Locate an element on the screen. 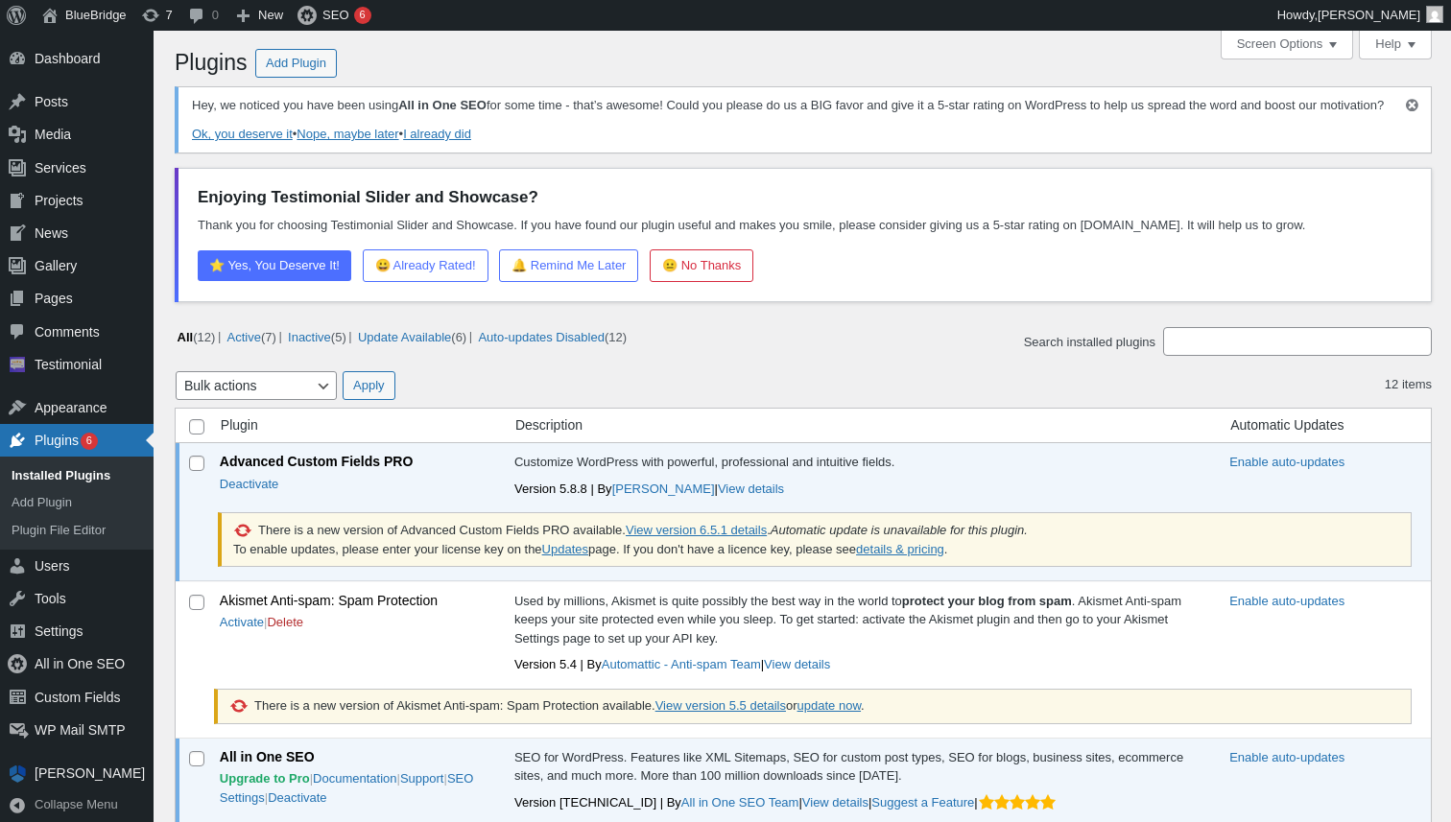  span: SEO is located at coordinates (335, 14).